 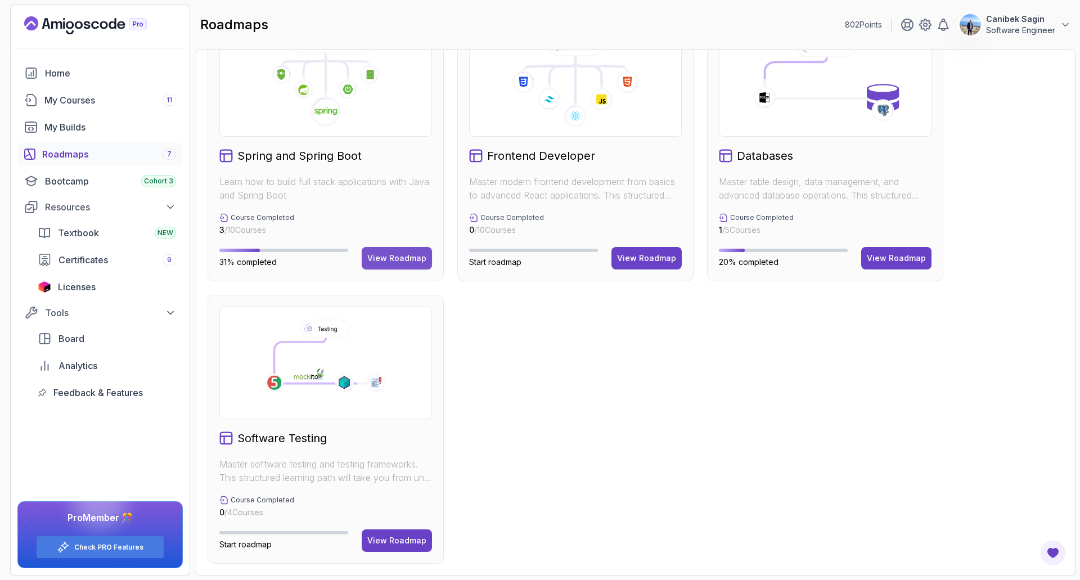 I want to click on p: / 4 Courses, so click(x=257, y=513).